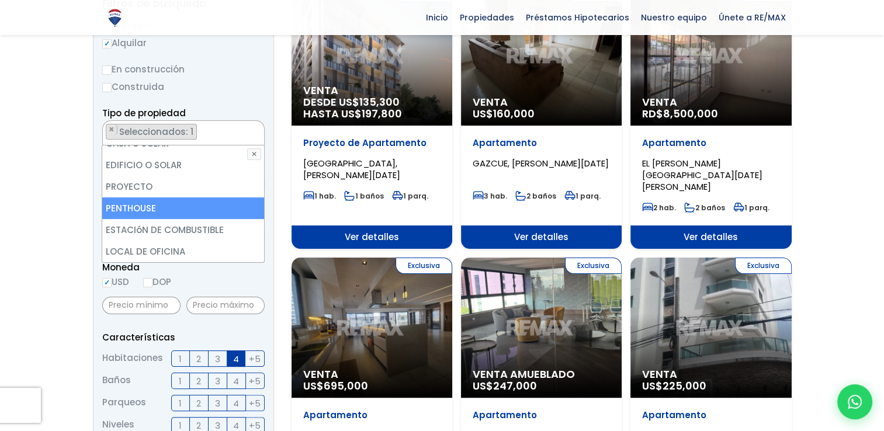  I want to click on span: RD$, so click(680, 113).